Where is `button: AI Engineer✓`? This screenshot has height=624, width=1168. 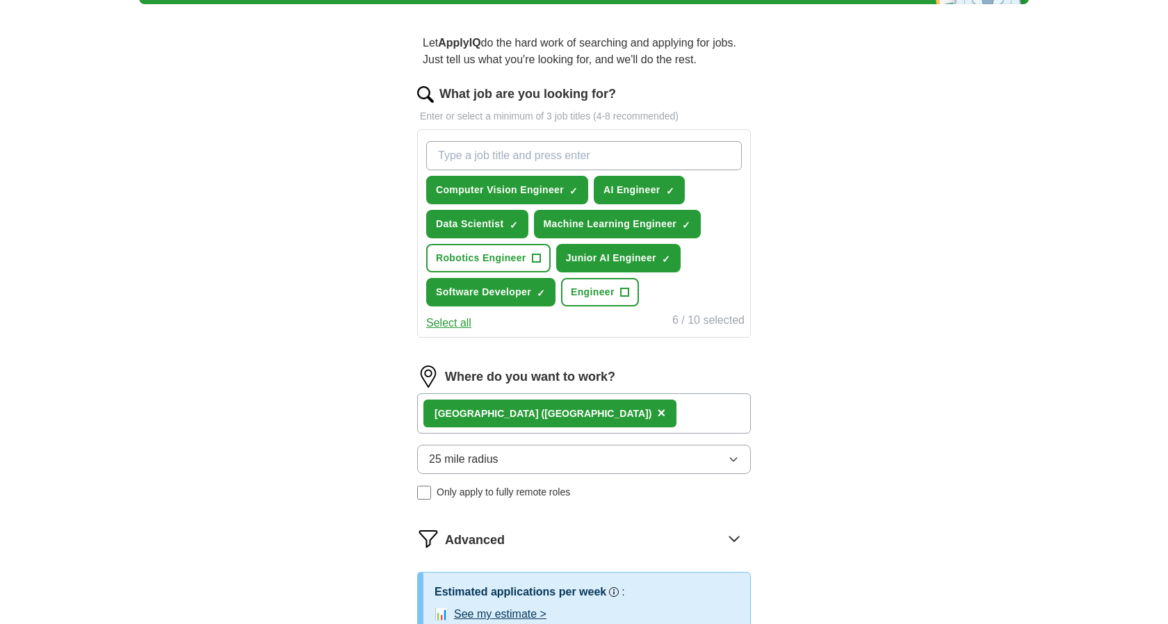 button: AI Engineer✓ is located at coordinates (639, 190).